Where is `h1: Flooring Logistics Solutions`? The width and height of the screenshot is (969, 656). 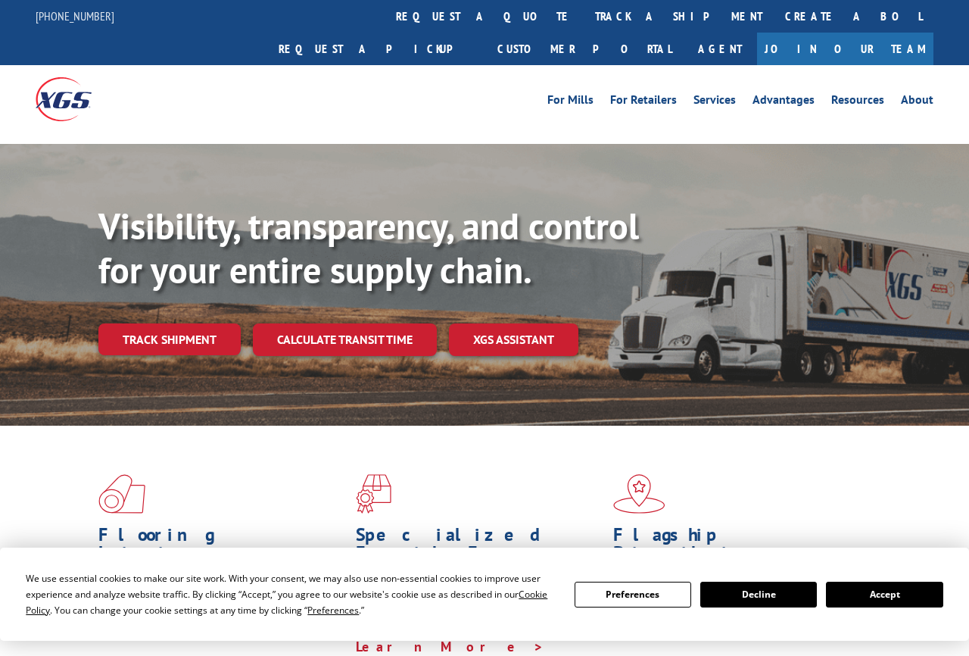 h1: Flooring Logistics Solutions is located at coordinates (221, 556).